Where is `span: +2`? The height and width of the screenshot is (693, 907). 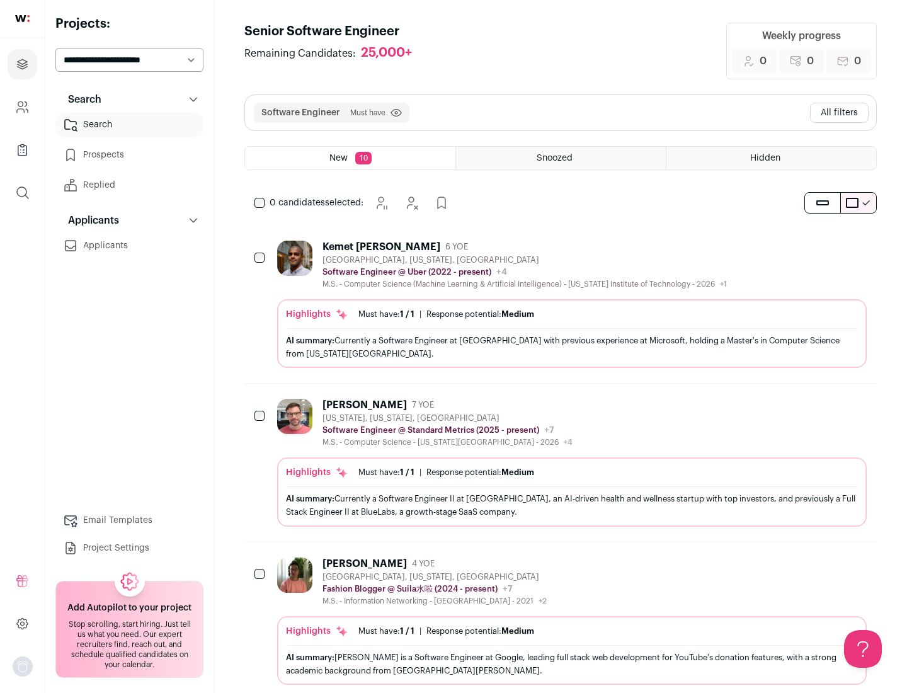 span: +2 is located at coordinates (542, 601).